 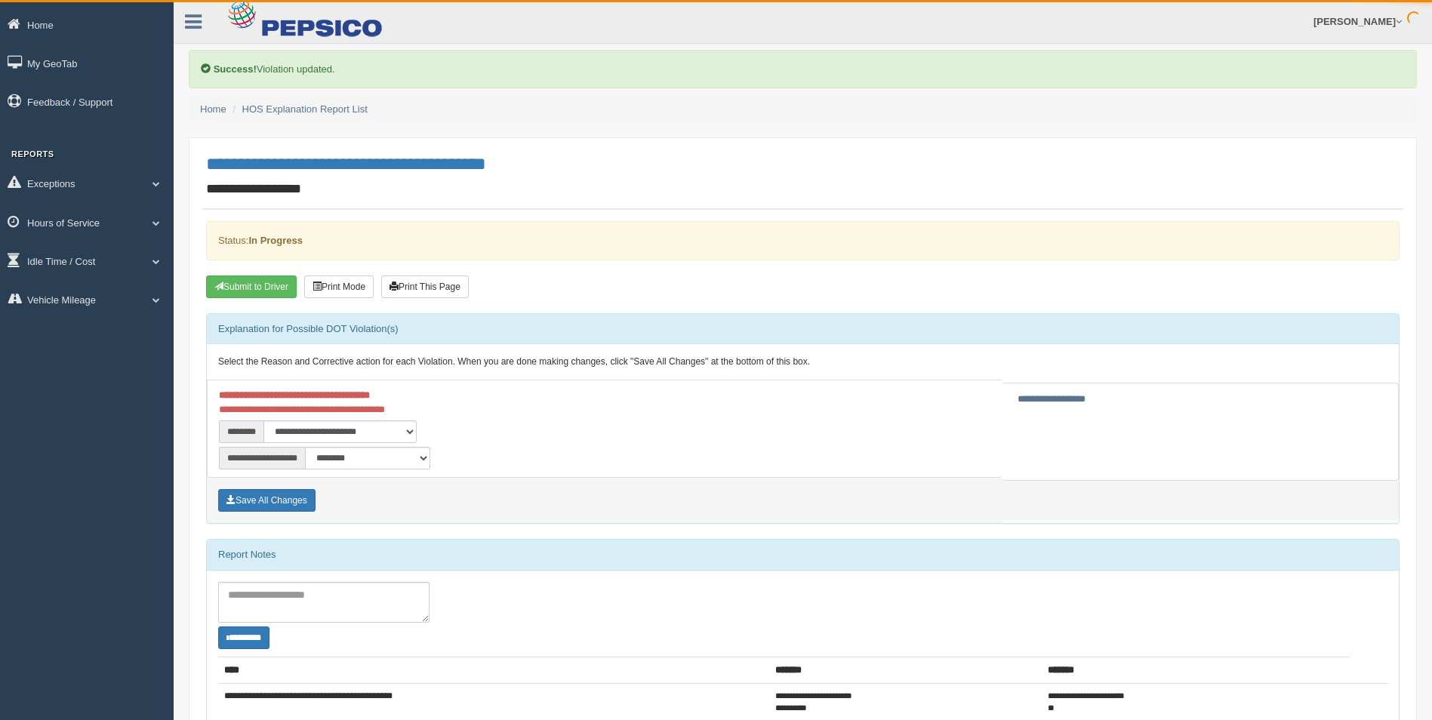 What do you see at coordinates (803, 555) in the screenshot?
I see `div: Report Notes` at bounding box center [803, 555].